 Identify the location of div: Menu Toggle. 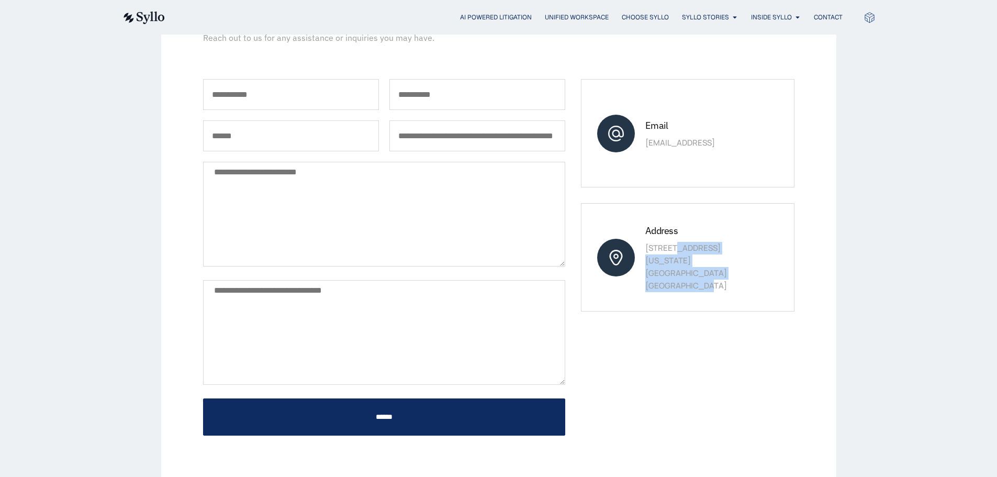
(514, 17).